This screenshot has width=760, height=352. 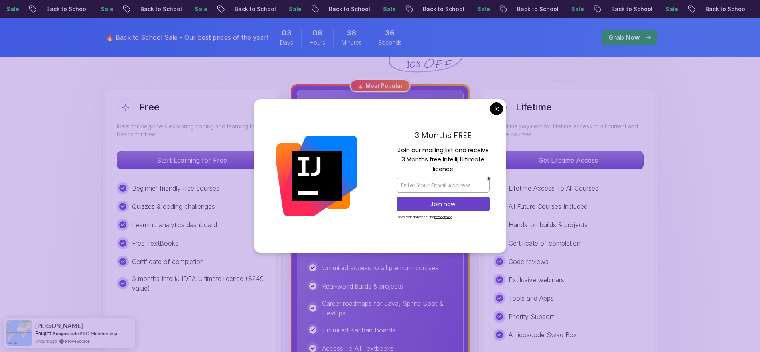 I want to click on p: 3 months IntelliJ IDEA Ultimate license ($249 value), so click(x=199, y=284).